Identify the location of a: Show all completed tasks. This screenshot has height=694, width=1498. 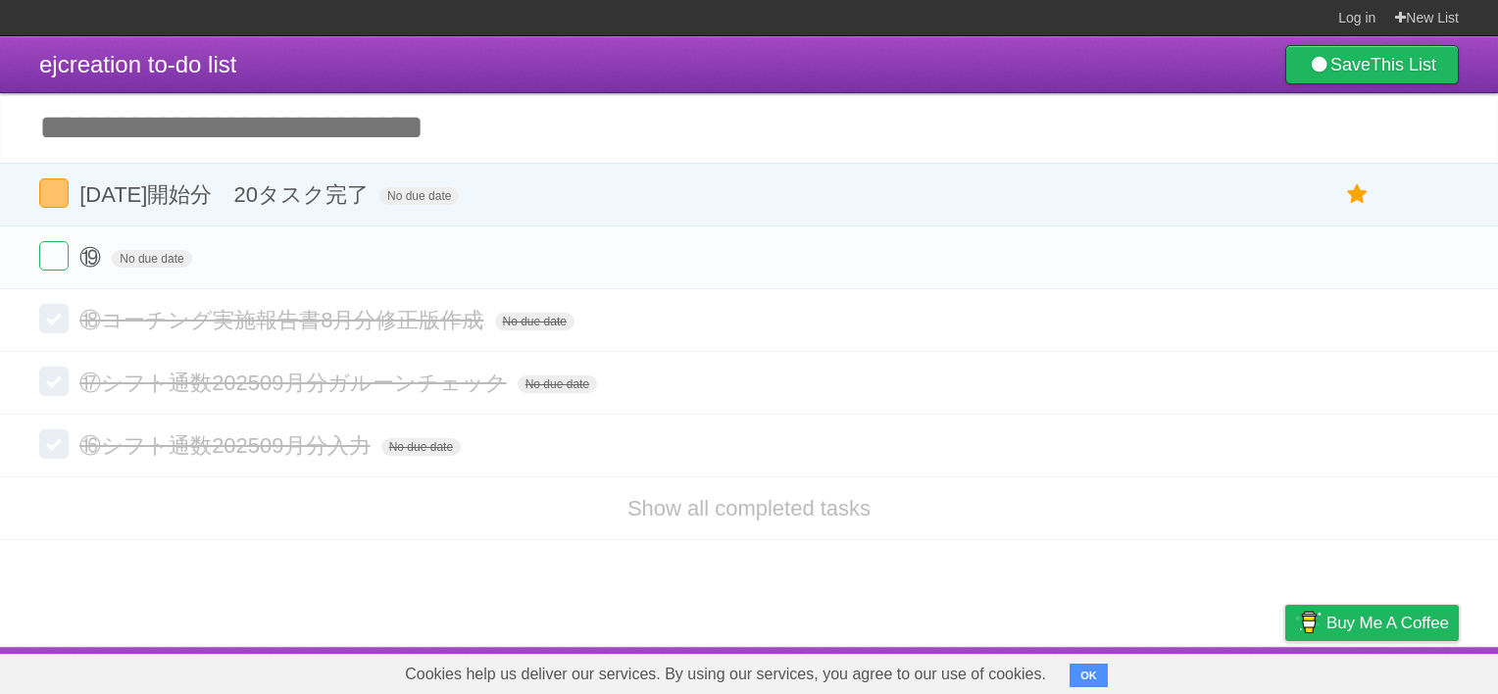
(749, 508).